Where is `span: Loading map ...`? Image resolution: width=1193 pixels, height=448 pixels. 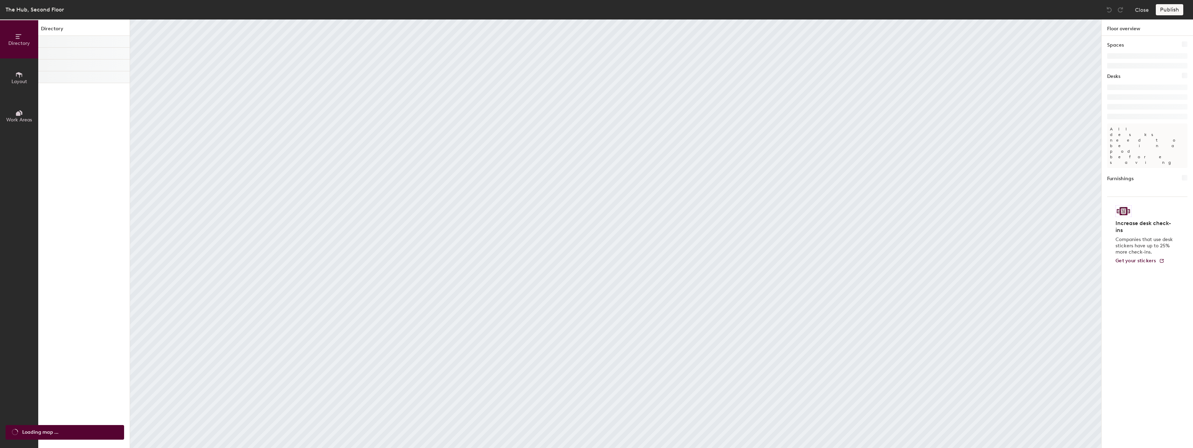 span: Loading map ... is located at coordinates (40, 432).